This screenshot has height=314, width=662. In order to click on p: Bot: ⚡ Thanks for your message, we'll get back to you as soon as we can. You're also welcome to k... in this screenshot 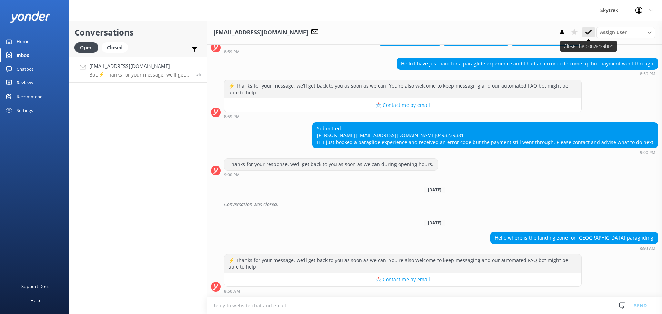, I will do `click(140, 75)`.